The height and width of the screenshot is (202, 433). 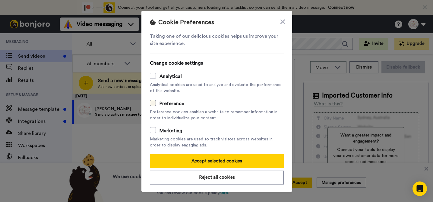 I want to click on div: Open Intercom Messenger, so click(x=420, y=189).